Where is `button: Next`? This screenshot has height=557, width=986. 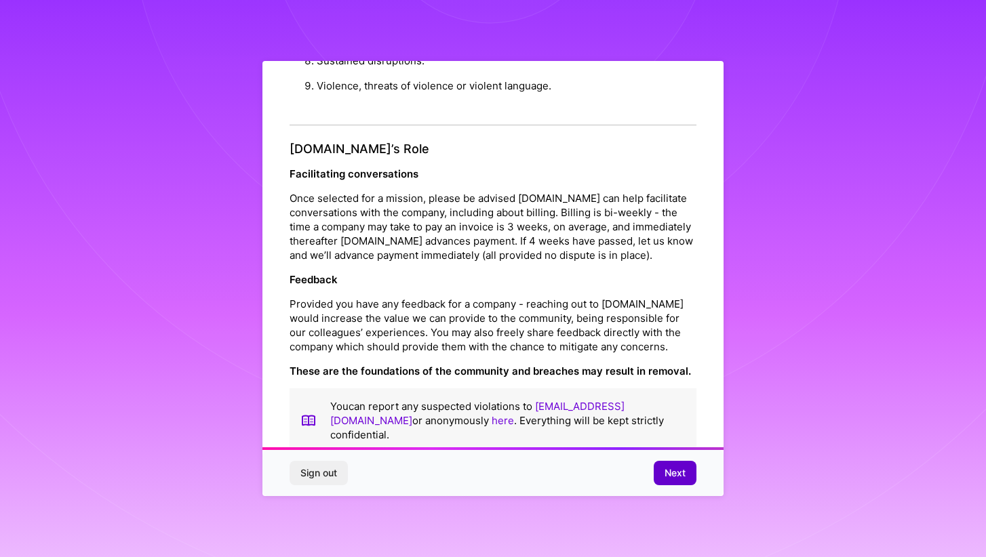
button: Next is located at coordinates (675, 473).